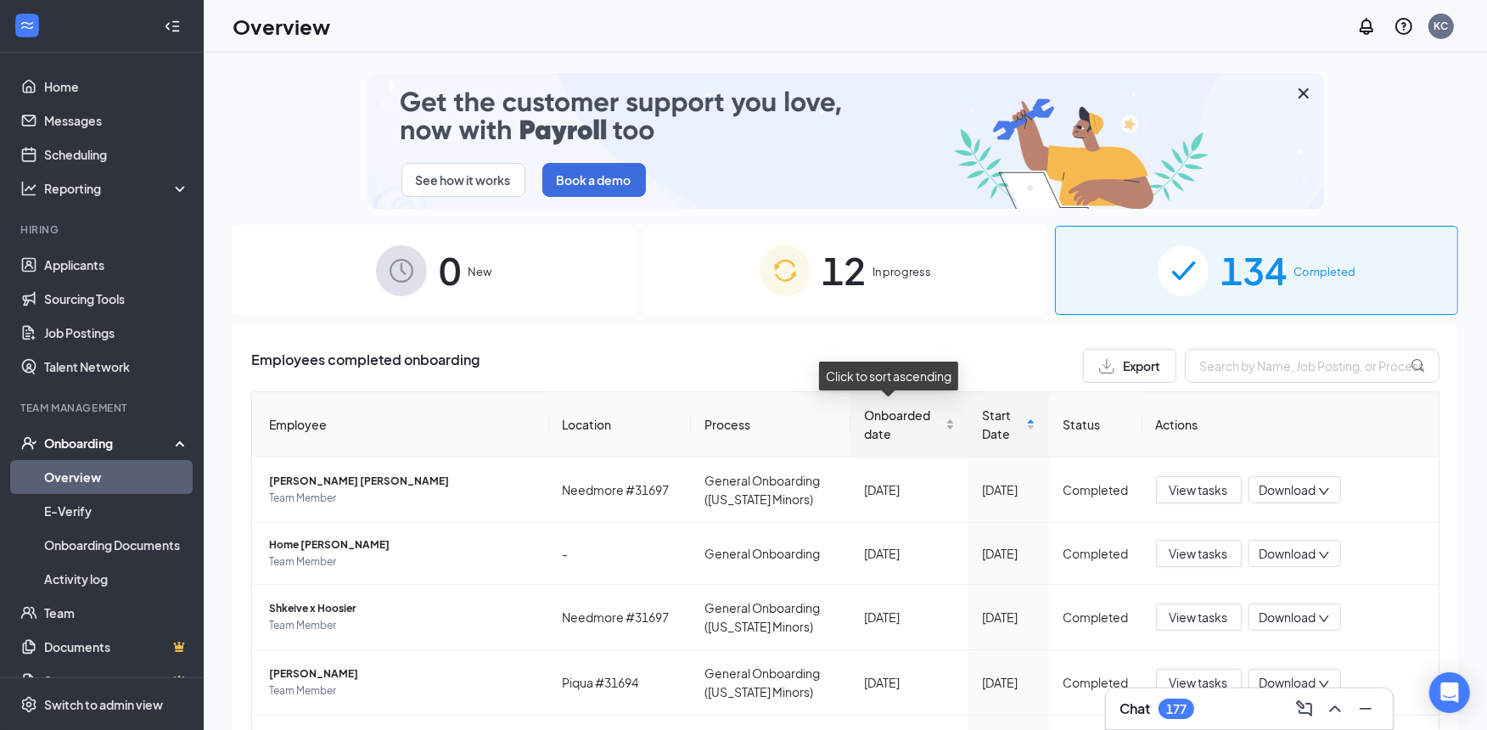  What do you see at coordinates (116, 647) in the screenshot?
I see `a: DocumentsCrown` at bounding box center [116, 647].